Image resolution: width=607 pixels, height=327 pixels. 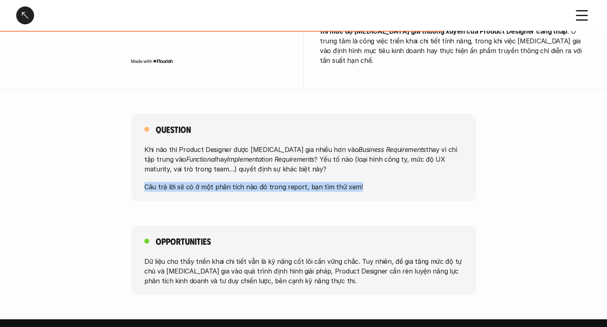 I want to click on em: Implementation Requirements, so click(x=270, y=159).